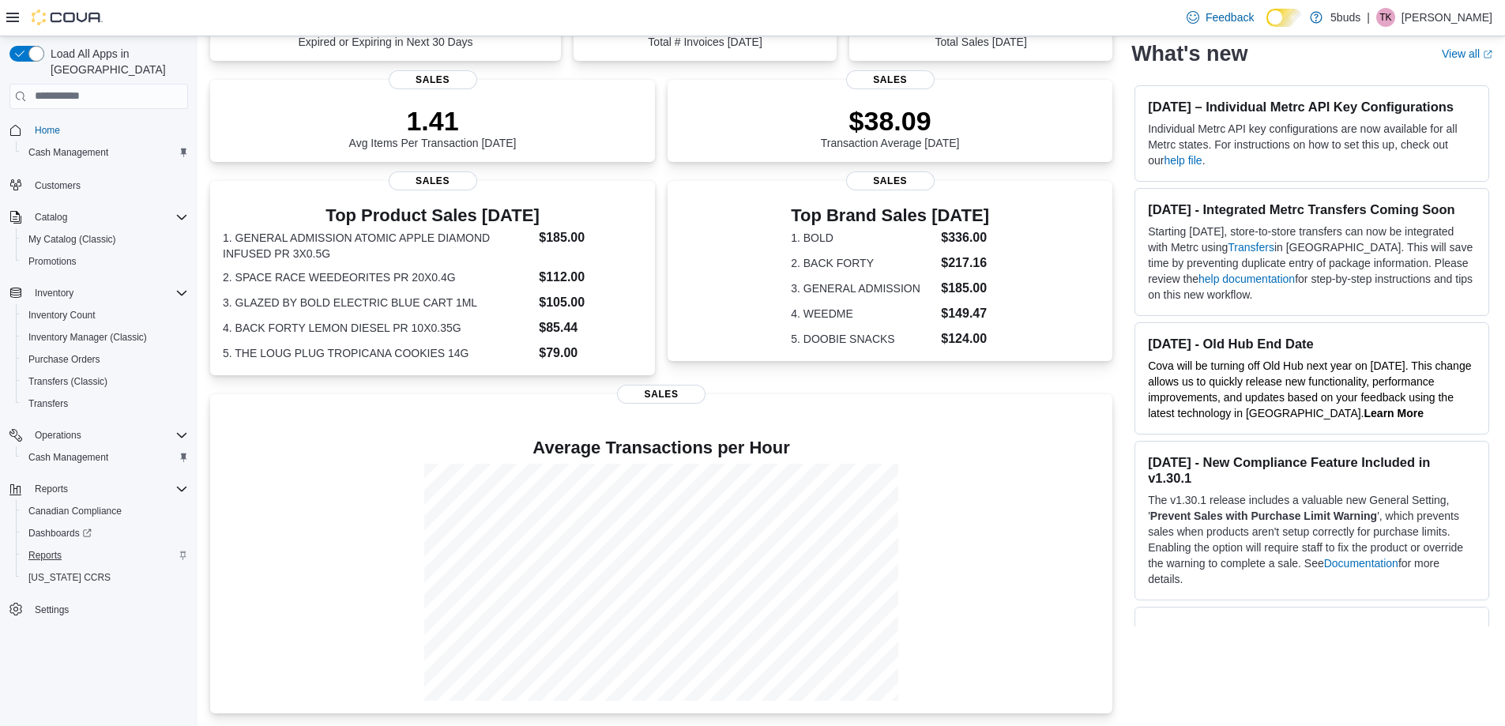 This screenshot has width=1505, height=726. I want to click on dt: 1. BOLD, so click(862, 238).